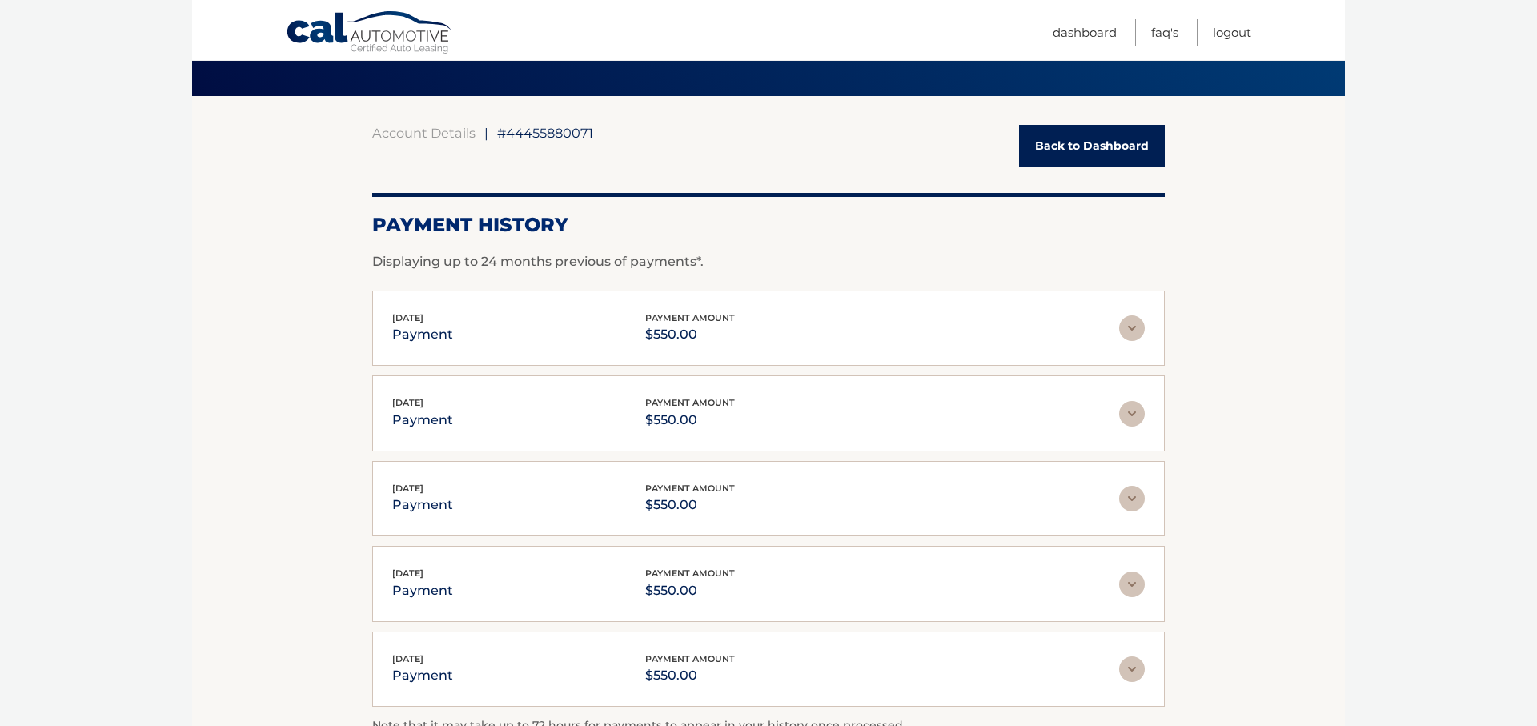 The image size is (1537, 726). I want to click on a: Cal Automotive, so click(370, 34).